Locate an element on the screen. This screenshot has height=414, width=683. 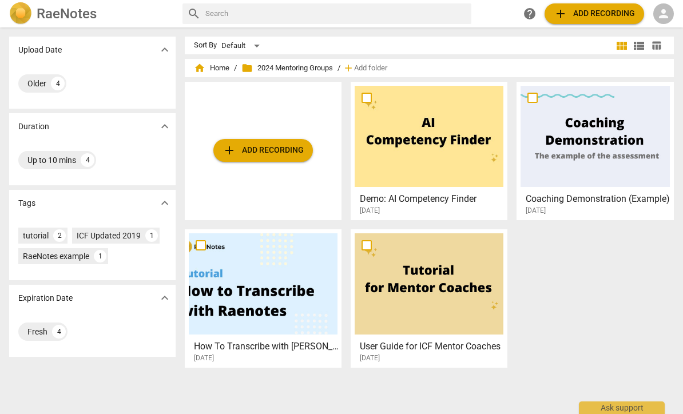
h3: How To Transcribe with RaeNotes is located at coordinates (266, 346).